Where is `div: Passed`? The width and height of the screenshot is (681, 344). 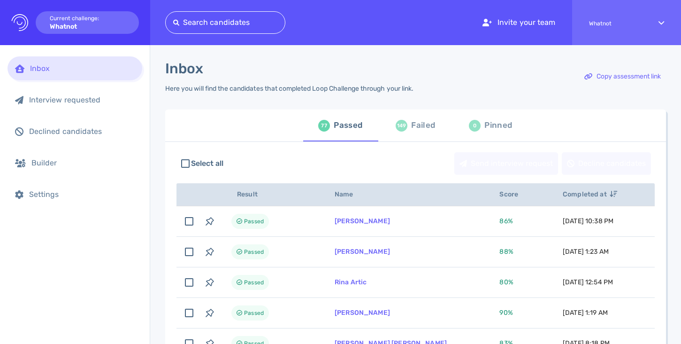 div: Passed is located at coordinates (348, 125).